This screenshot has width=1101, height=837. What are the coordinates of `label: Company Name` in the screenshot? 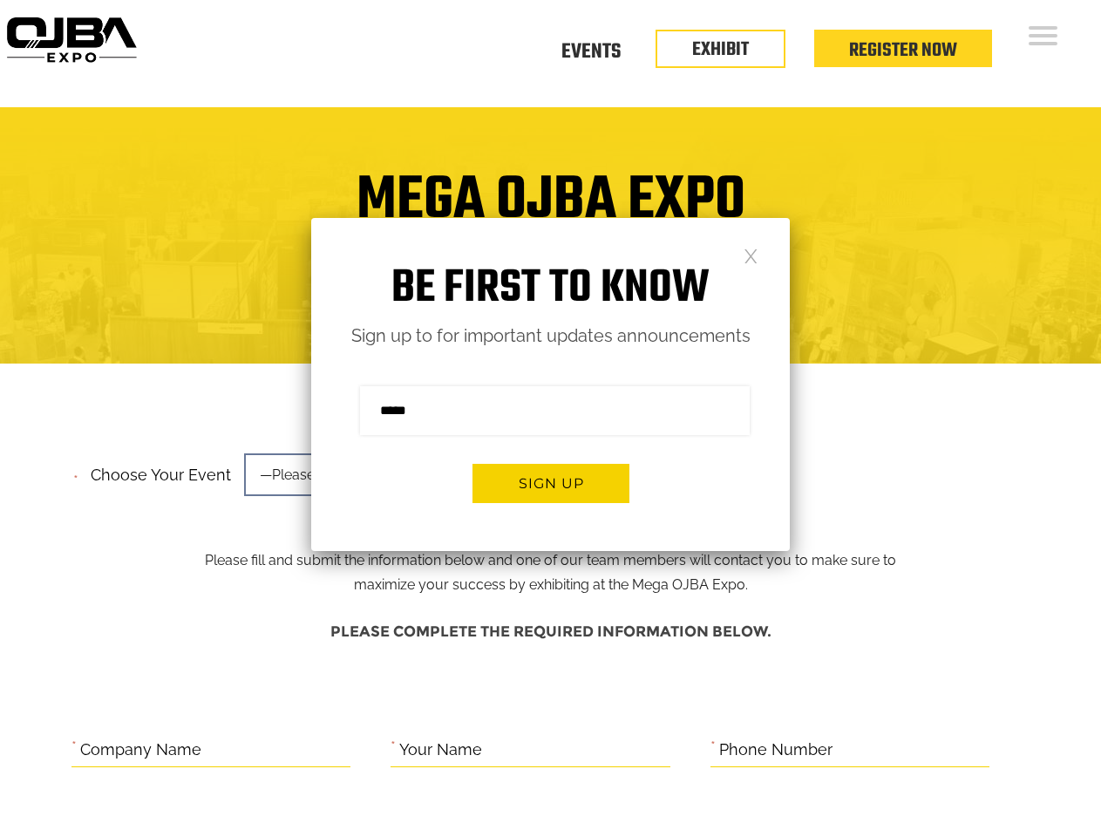 It's located at (140, 750).